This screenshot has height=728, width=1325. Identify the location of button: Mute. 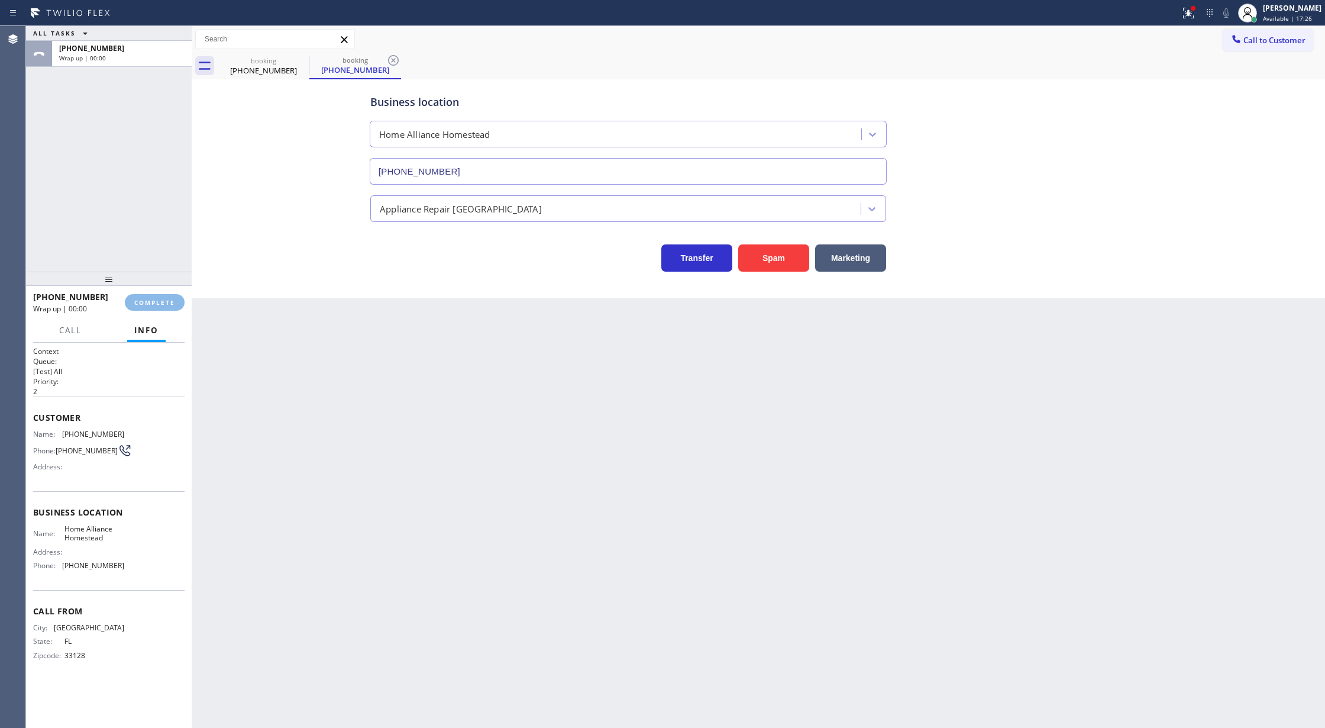
(1226, 13).